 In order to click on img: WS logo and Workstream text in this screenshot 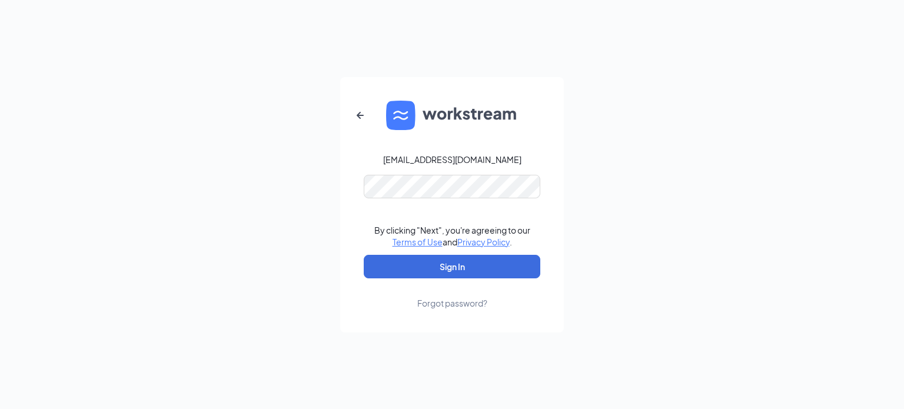, I will do `click(452, 115)`.